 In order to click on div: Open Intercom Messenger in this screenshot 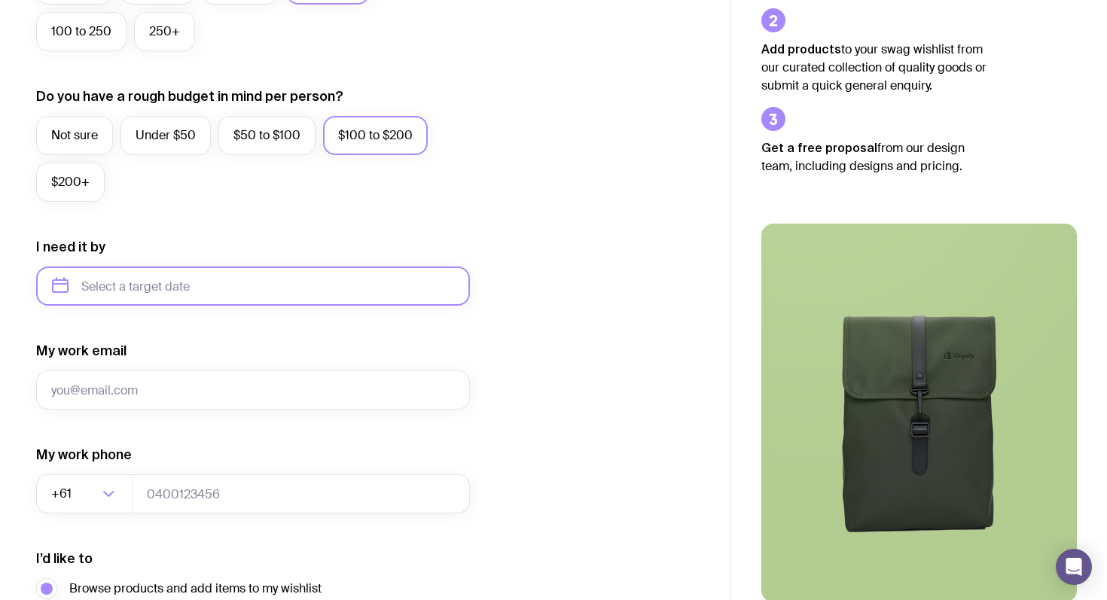, I will do `click(1074, 567)`.